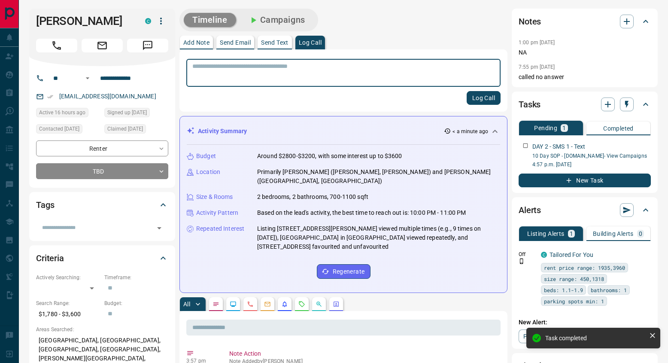  What do you see at coordinates (522, 261) in the screenshot?
I see `svg: Push Notification Only` at bounding box center [522, 261].